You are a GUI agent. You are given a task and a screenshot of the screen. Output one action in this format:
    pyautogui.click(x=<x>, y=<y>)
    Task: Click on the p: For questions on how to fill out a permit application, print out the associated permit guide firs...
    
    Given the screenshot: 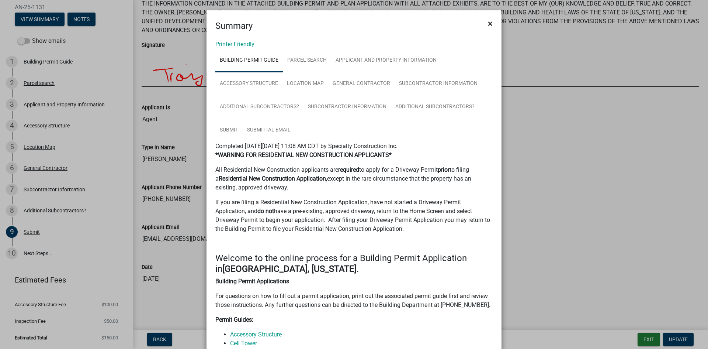 What is the action you would take?
    pyautogui.click(x=354, y=300)
    